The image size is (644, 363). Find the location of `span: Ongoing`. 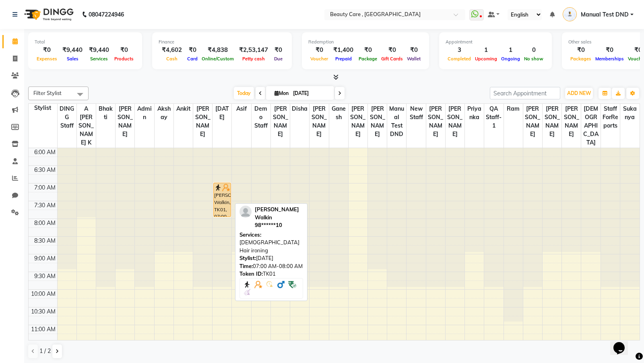

span: Ongoing is located at coordinates (511, 59).